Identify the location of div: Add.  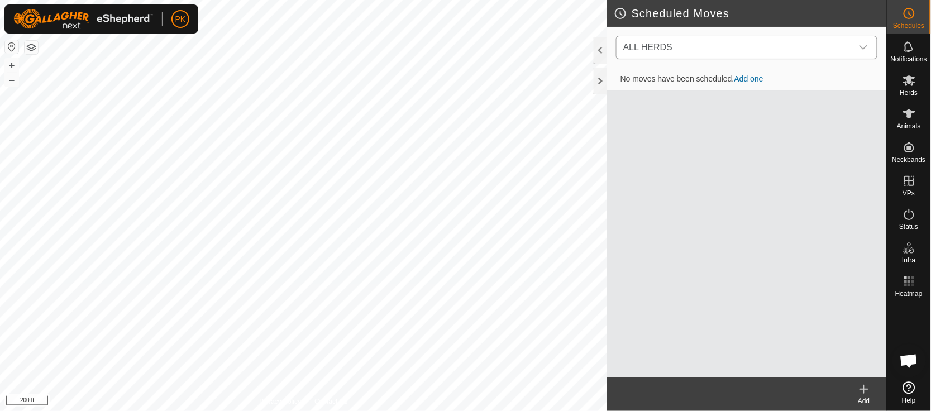
(864, 401).